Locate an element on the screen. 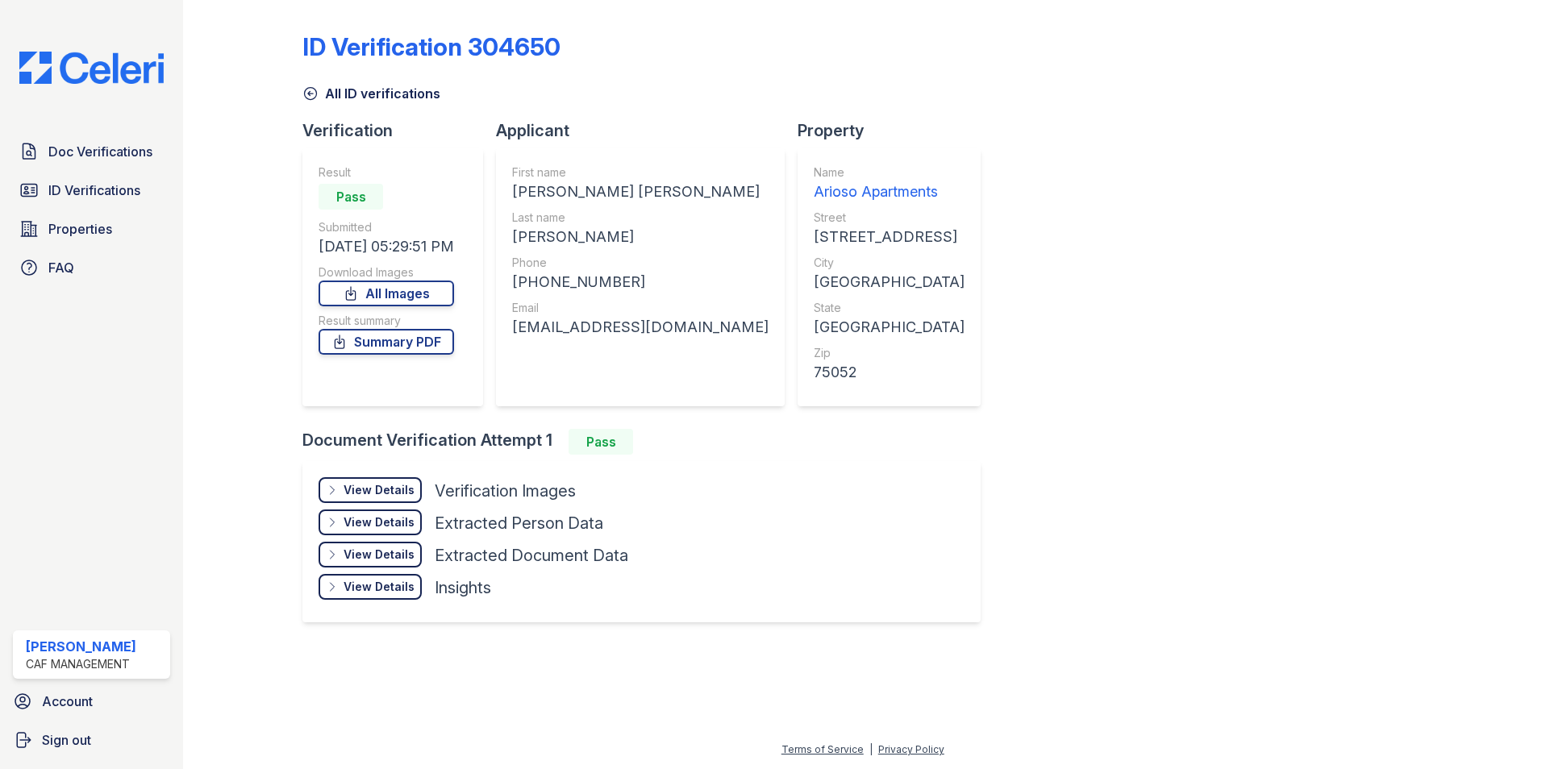 Image resolution: width=1542 pixels, height=769 pixels. div: Last name is located at coordinates (640, 218).